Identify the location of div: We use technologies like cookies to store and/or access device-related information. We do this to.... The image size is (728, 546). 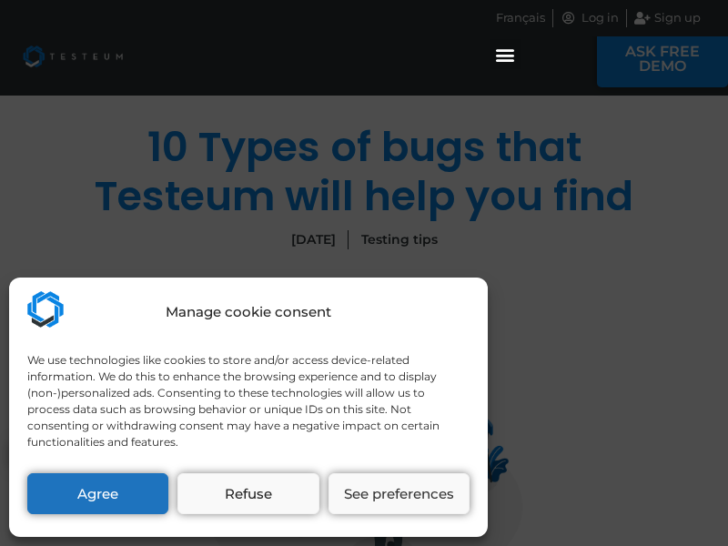
(248, 401).